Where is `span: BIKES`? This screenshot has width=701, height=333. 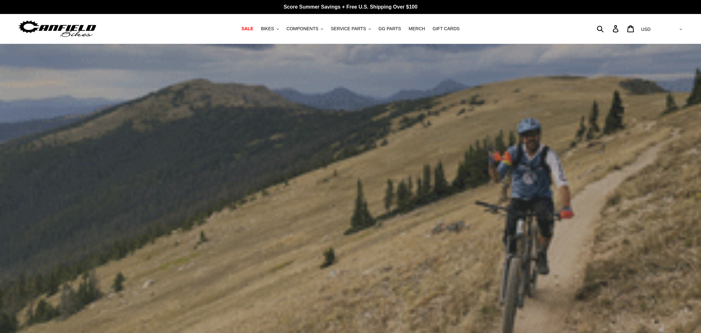
span: BIKES is located at coordinates (267, 29).